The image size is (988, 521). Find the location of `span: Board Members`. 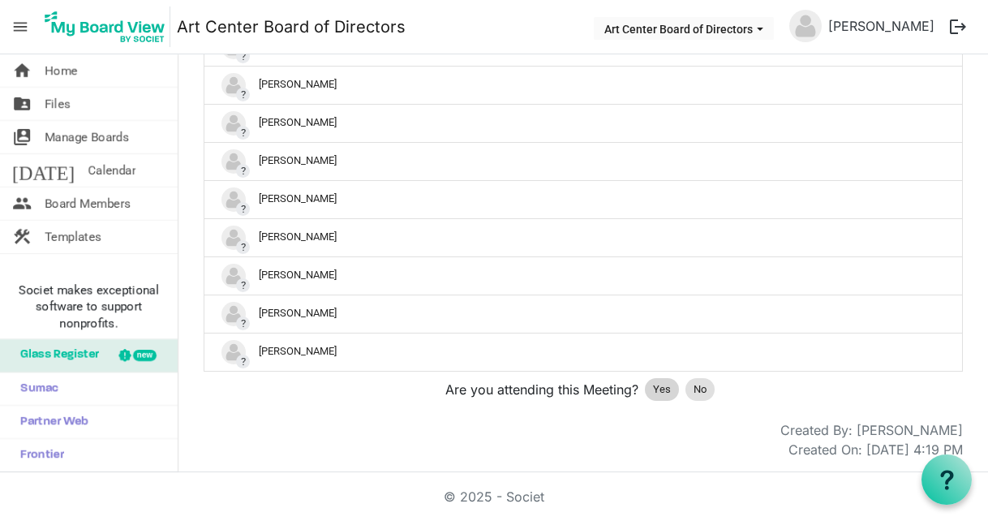

span: Board Members is located at coordinates (88, 204).